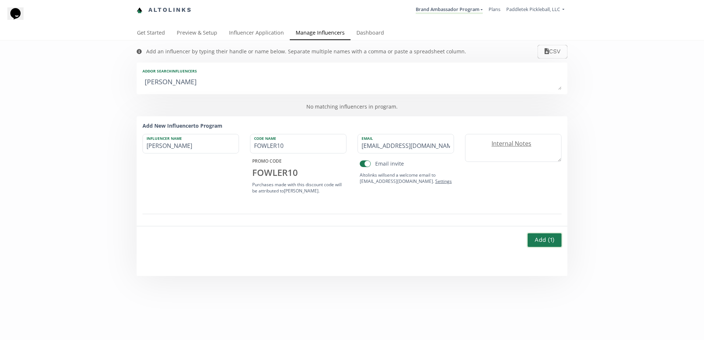  I want to click on label: Internal Notes, so click(510, 144).